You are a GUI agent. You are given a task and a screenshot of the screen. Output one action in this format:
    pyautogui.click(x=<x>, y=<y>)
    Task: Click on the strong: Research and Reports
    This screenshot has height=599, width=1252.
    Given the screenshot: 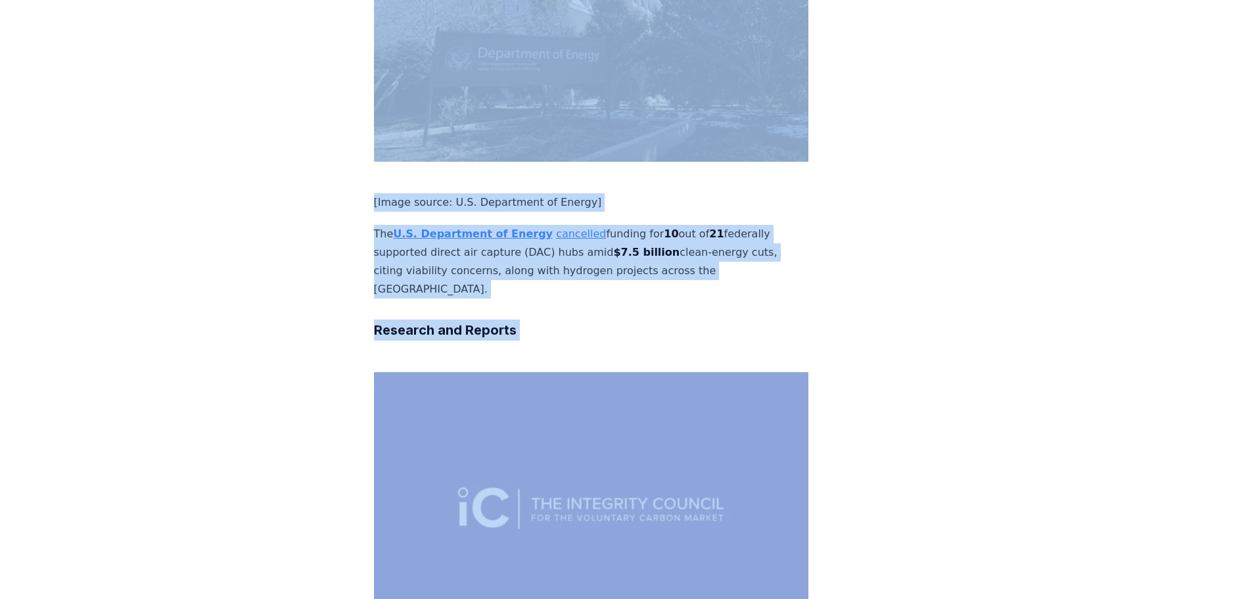 What is the action you would take?
    pyautogui.click(x=445, y=330)
    